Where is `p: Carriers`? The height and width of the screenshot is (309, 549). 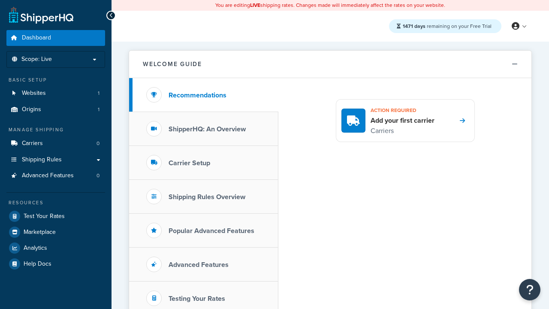 p: Carriers is located at coordinates (403, 131).